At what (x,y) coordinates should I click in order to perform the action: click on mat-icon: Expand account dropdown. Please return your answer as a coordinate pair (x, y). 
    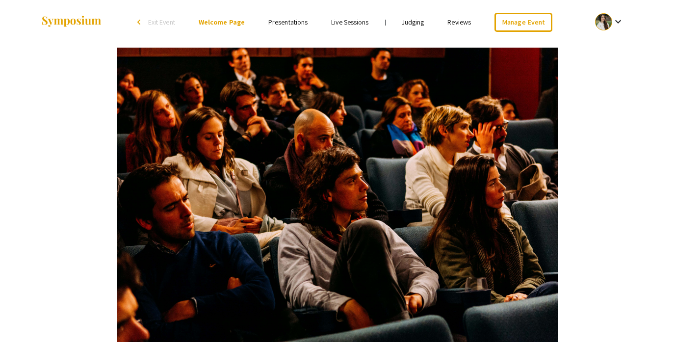
    Looking at the image, I should click on (618, 22).